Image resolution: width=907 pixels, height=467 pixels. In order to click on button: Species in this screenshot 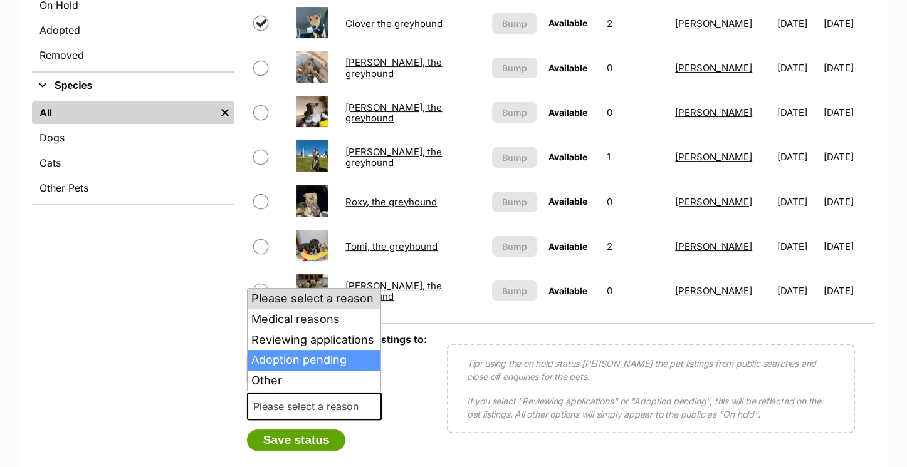, I will do `click(133, 86)`.